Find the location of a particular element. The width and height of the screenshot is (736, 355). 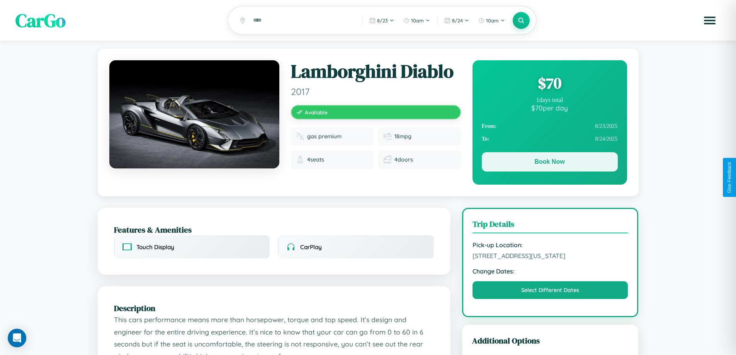

span: CarPlay is located at coordinates (311, 247).